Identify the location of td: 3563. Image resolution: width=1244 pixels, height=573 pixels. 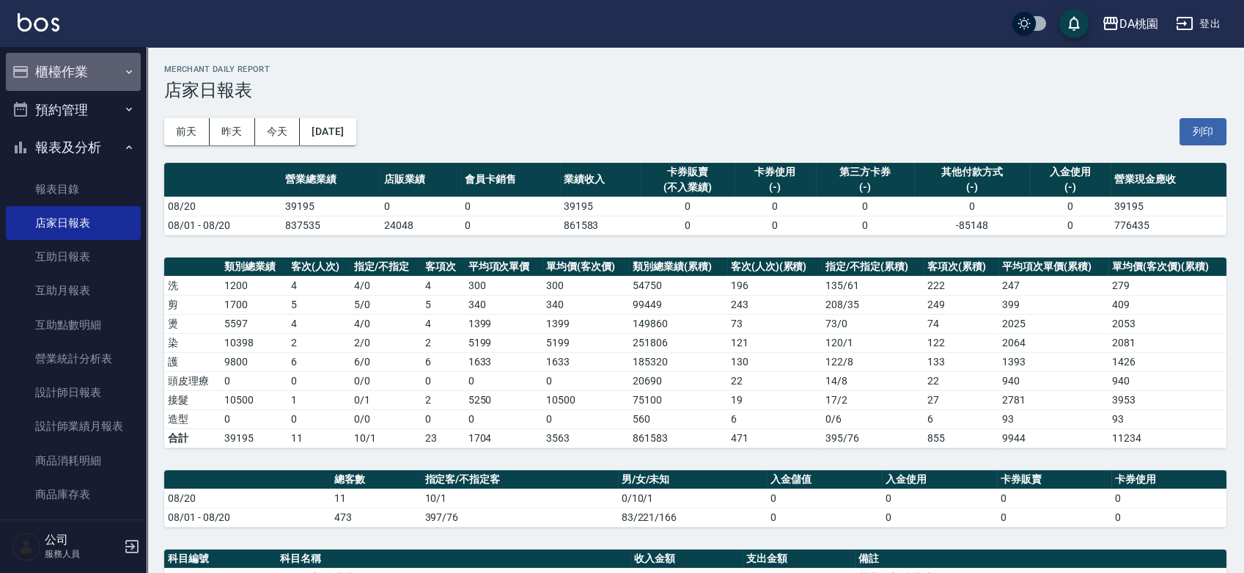
(586, 438).